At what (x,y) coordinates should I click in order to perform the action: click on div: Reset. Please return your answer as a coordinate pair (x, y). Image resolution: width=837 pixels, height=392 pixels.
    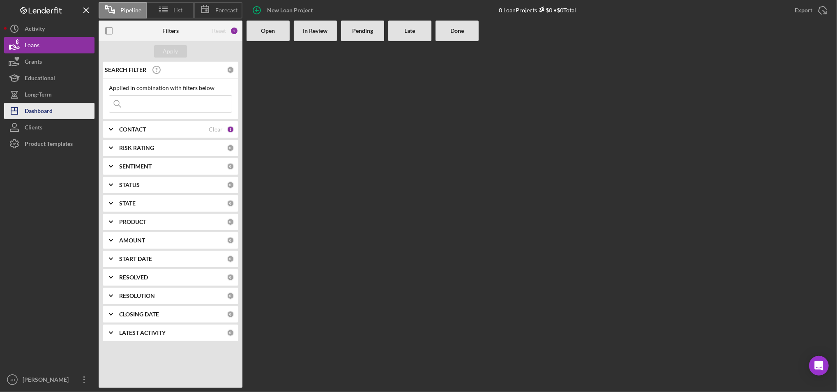
    Looking at the image, I should click on (219, 31).